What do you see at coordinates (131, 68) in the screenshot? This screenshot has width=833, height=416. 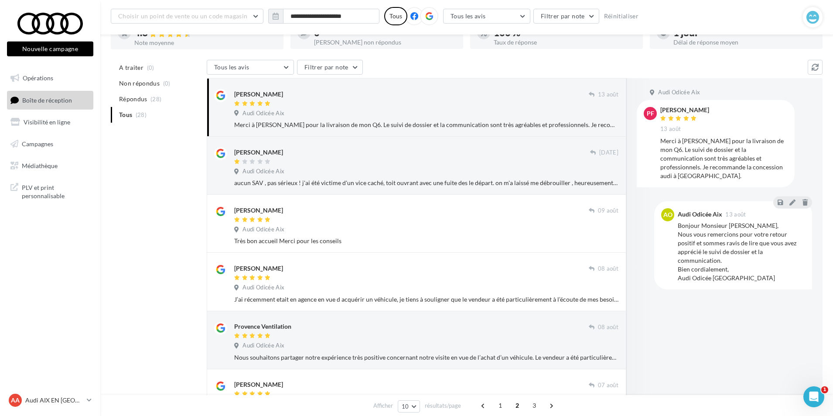 I see `span: A traiter` at bounding box center [131, 68].